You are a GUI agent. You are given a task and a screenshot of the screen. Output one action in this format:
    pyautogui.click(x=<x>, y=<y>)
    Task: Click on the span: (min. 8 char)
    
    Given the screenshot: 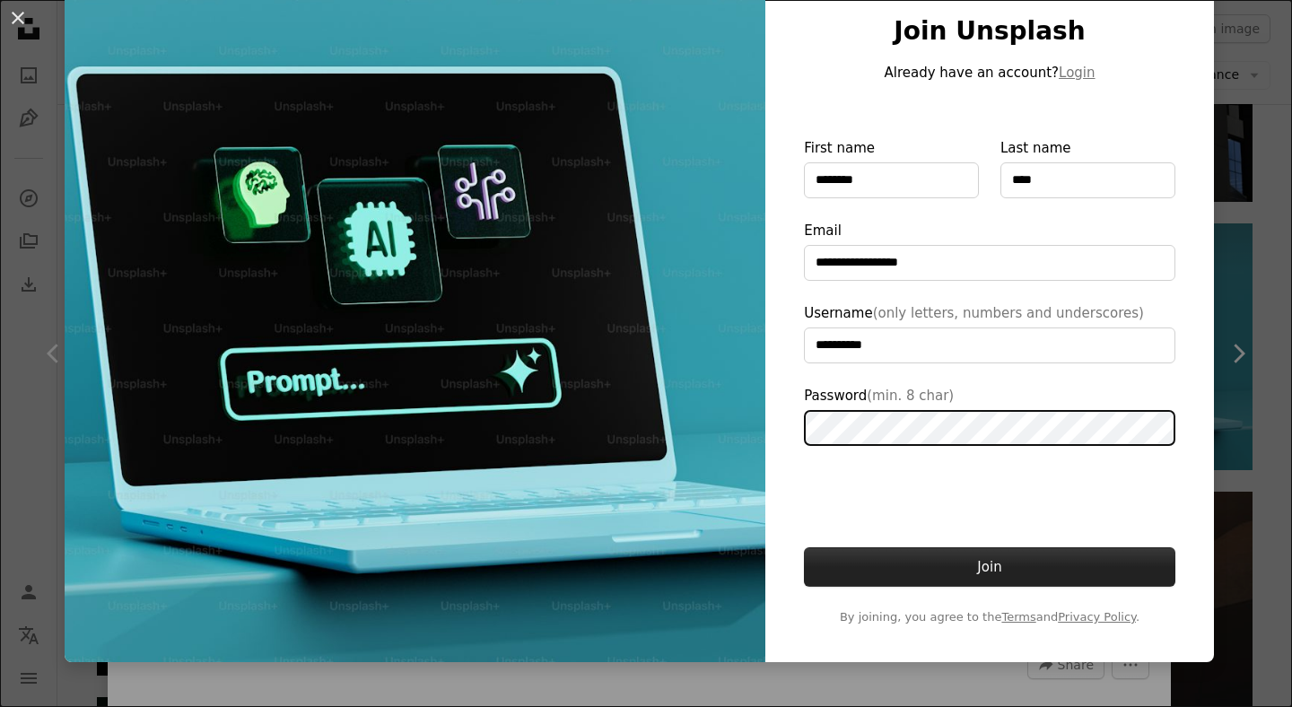 What is the action you would take?
    pyautogui.click(x=910, y=396)
    